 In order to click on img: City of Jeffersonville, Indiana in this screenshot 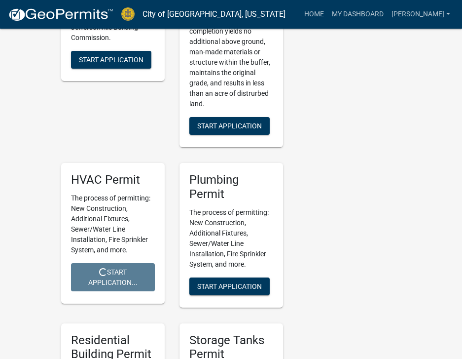, I will do `click(128, 14)`.